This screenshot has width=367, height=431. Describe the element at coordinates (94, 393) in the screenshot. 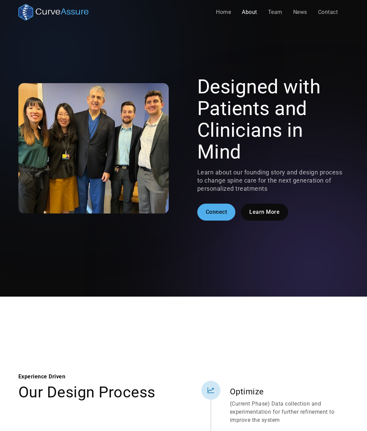

I see `h2: Our Design Process` at that location.